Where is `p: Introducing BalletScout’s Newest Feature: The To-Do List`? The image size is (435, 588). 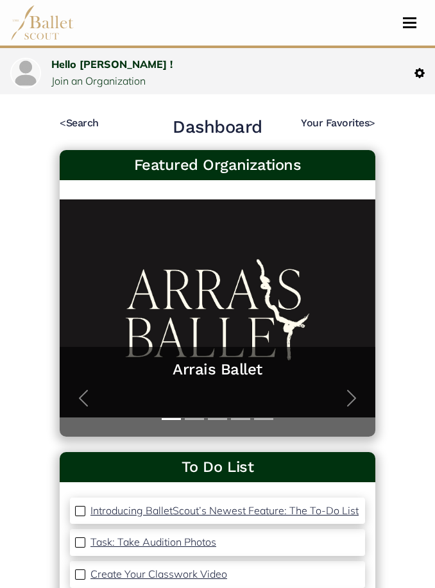
p: Introducing BalletScout’s Newest Feature: The To-Do List is located at coordinates (225, 511).